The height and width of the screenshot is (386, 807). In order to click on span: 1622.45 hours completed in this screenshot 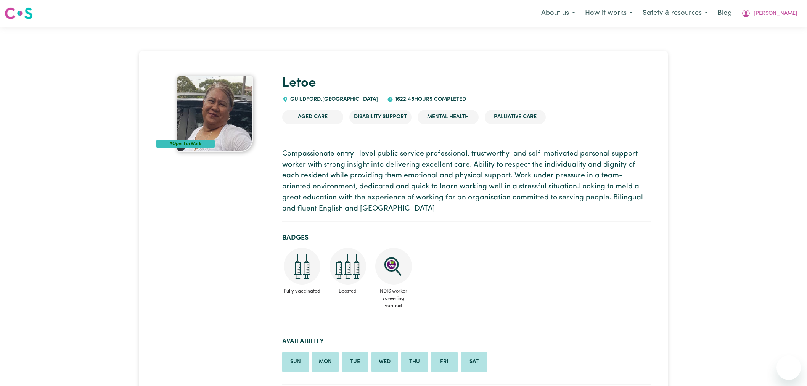, I will do `click(429, 99)`.